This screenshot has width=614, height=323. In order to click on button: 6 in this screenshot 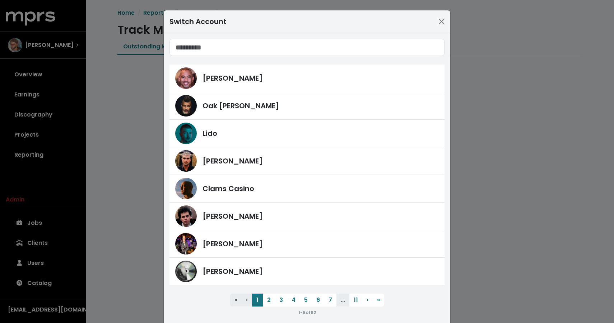, I will do `click(318, 301)`.